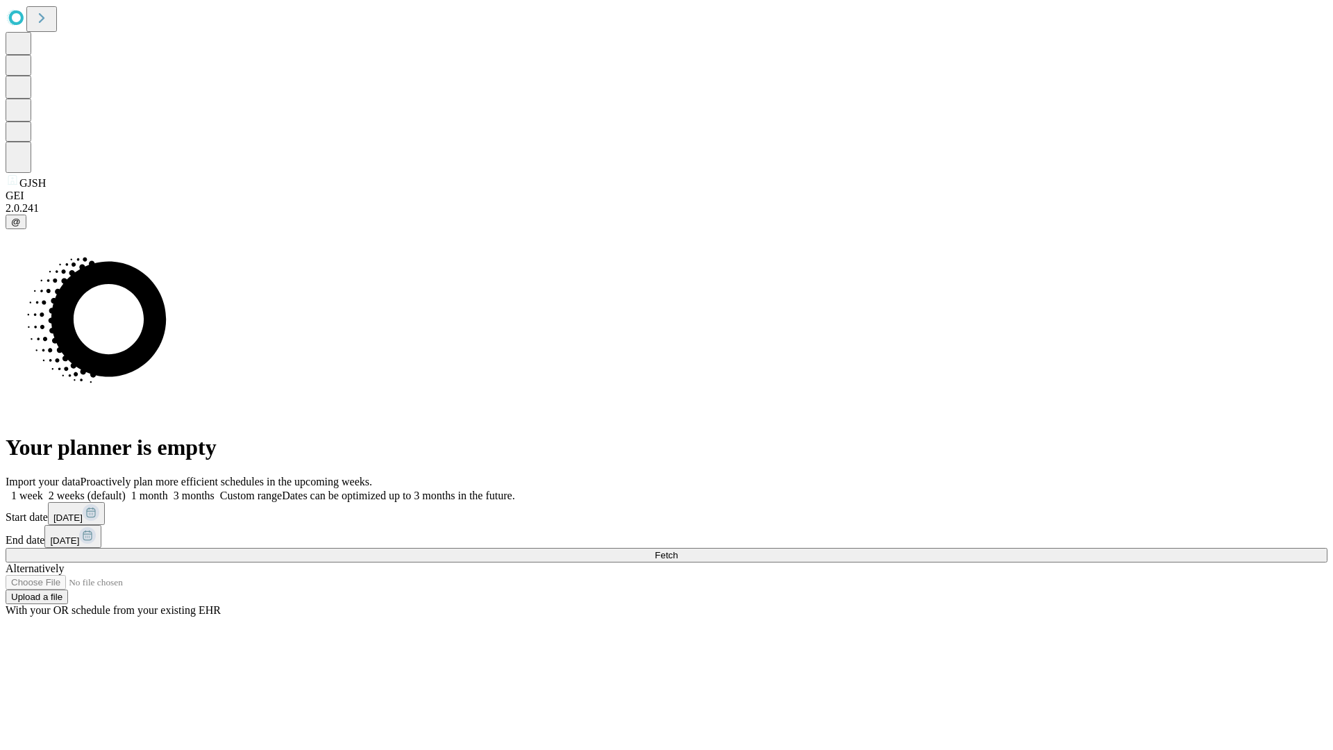 The image size is (1333, 750). Describe the element at coordinates (33, 183) in the screenshot. I see `span: GJSH` at that location.